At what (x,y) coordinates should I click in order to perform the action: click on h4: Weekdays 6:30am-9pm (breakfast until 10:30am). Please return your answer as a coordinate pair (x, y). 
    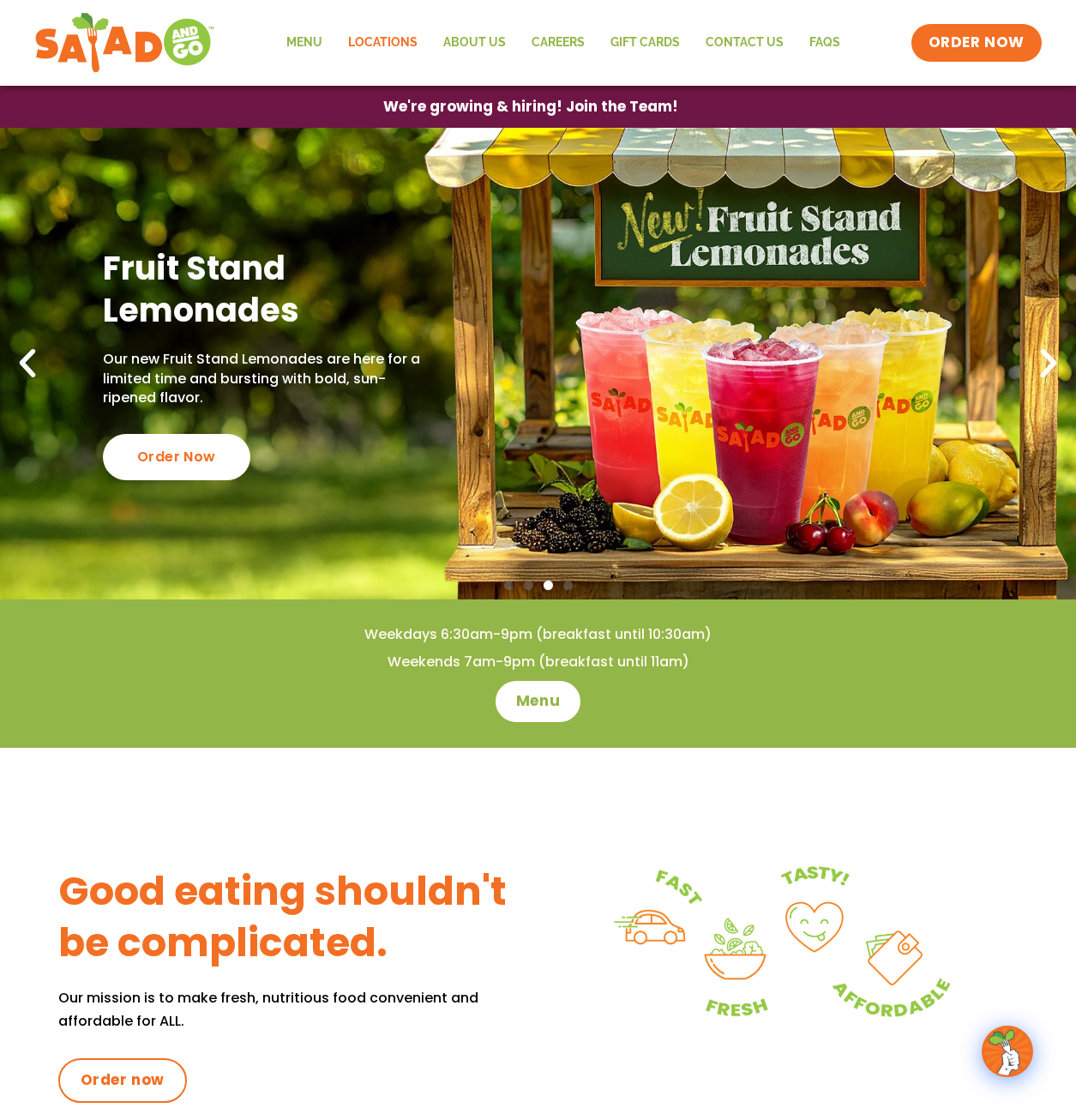
    Looking at the image, I should click on (538, 634).